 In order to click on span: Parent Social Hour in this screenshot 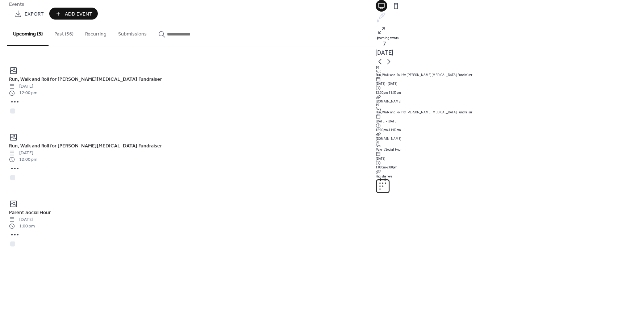, I will do `click(30, 212)`.